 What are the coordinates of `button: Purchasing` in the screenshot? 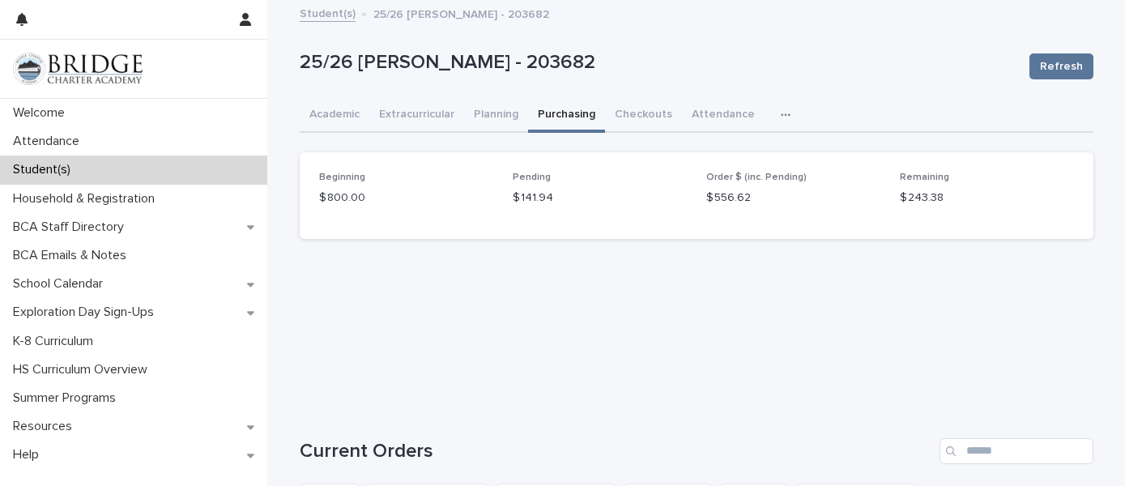 It's located at (566, 116).